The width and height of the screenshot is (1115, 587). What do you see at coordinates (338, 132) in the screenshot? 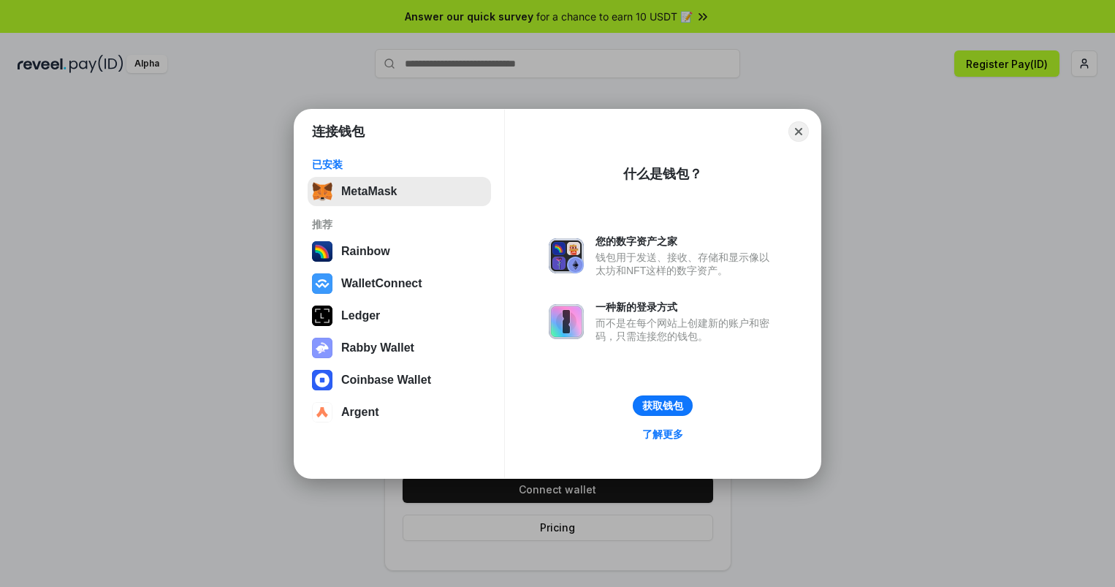
I see `h1: 连接钱包` at bounding box center [338, 132].